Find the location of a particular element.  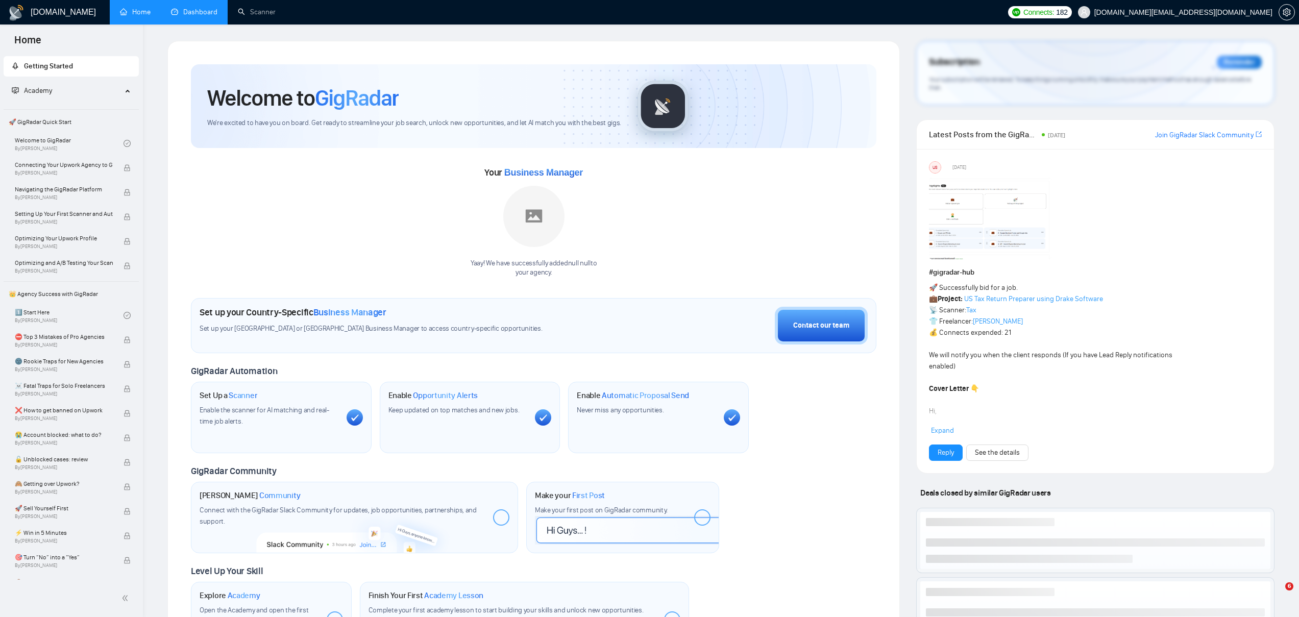

span: ⚡ Win in 5 Minutes is located at coordinates (64, 533).